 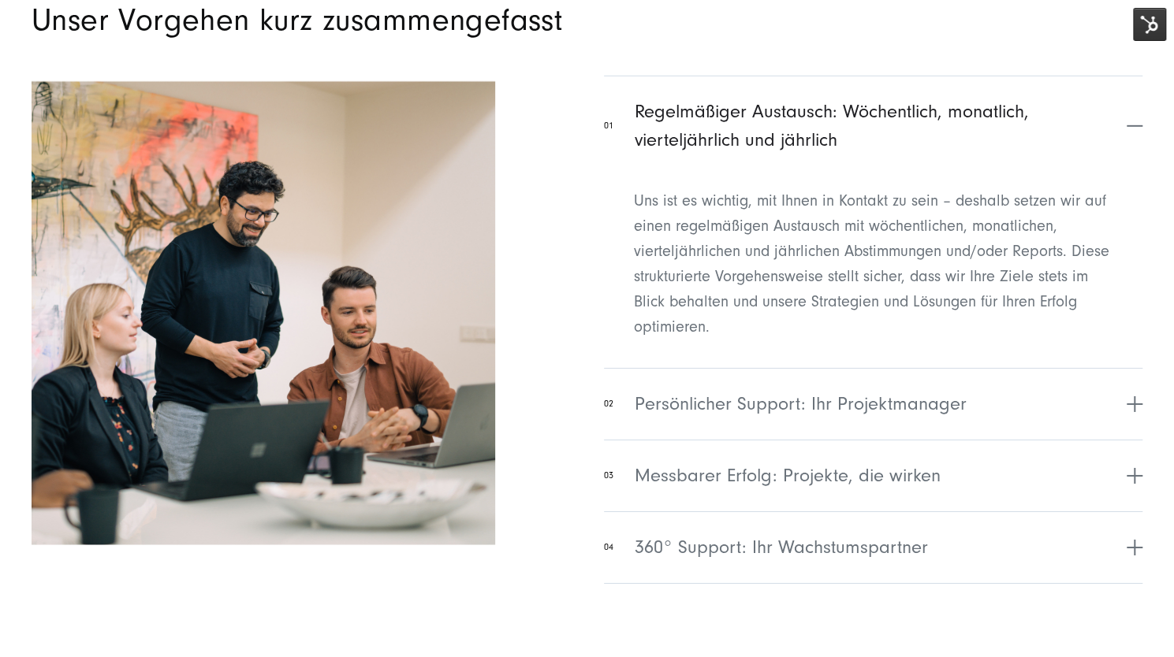 I want to click on span: 04, so click(x=609, y=548).